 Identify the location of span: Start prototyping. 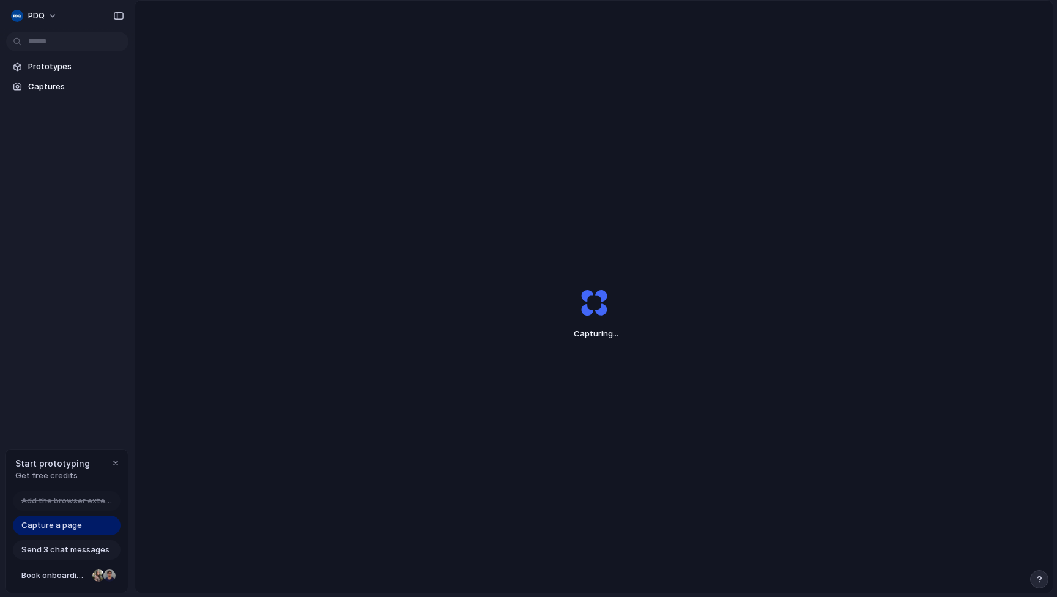
(53, 463).